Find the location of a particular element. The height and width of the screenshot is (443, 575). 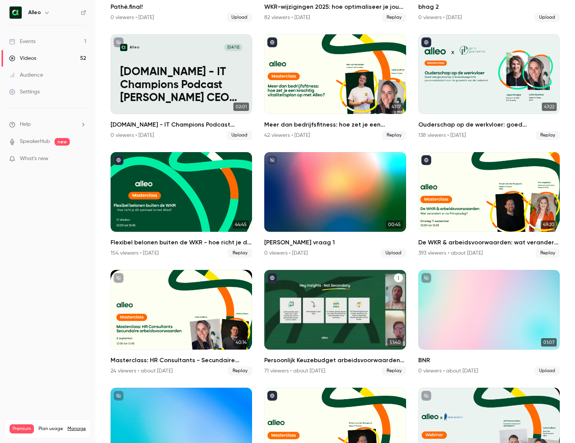

h2: bhag 2 is located at coordinates (488, 7).